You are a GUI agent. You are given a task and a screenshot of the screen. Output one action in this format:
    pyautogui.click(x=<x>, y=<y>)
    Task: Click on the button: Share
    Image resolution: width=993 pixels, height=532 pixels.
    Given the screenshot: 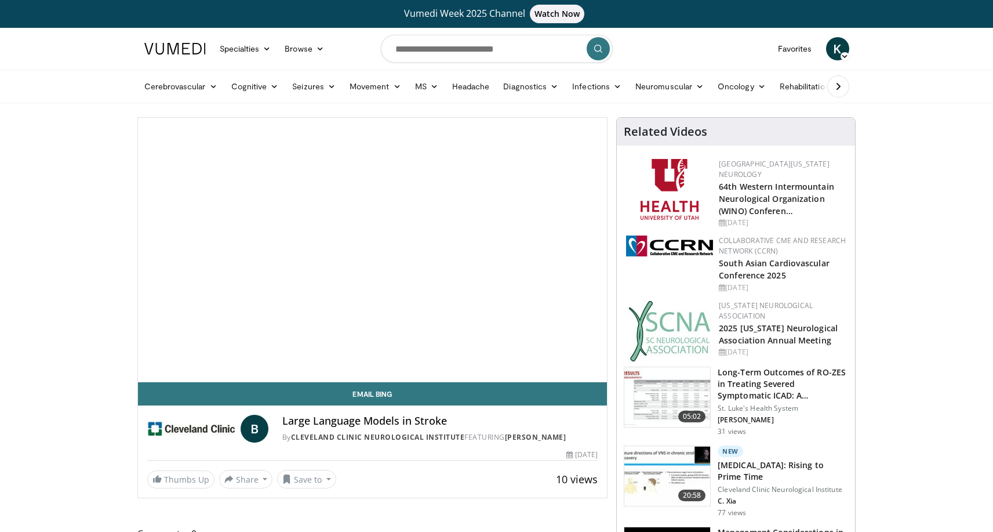 What is the action you would take?
    pyautogui.click(x=246, y=479)
    